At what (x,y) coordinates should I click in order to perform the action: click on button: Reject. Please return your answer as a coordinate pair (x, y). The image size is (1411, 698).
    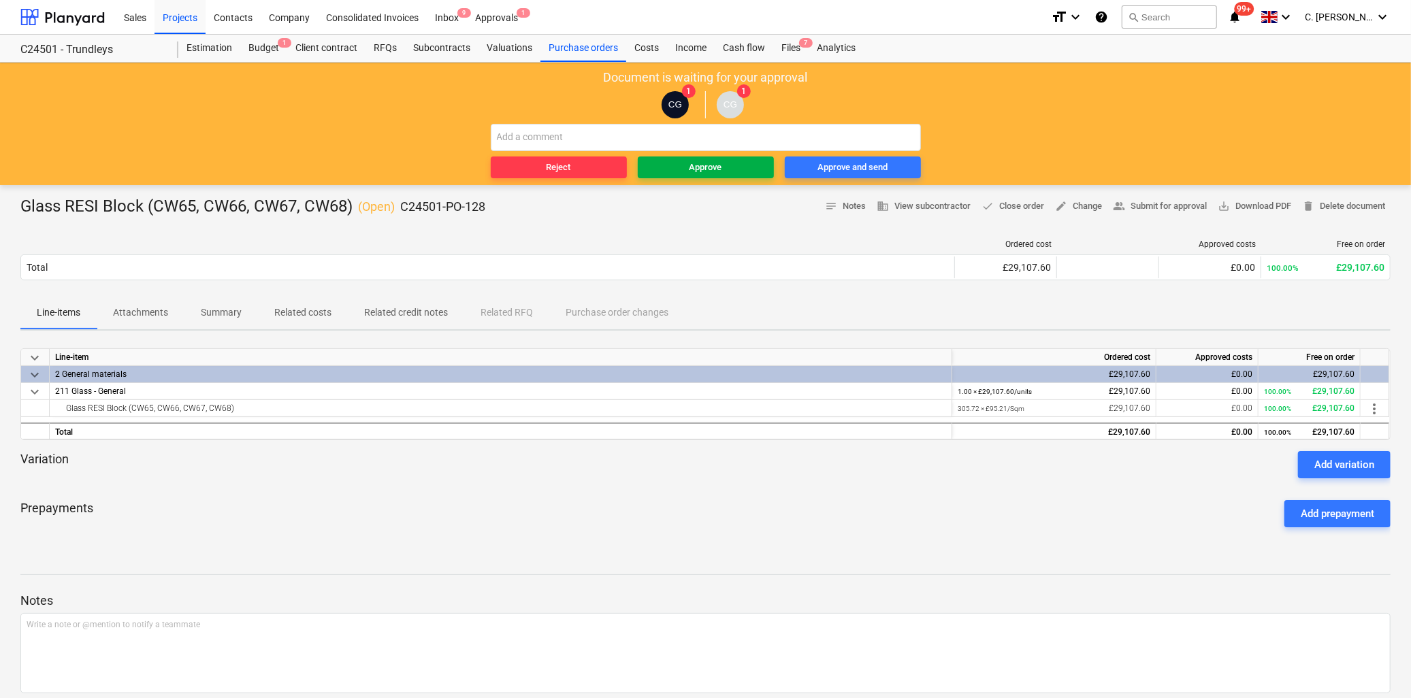
    Looking at the image, I should click on (559, 167).